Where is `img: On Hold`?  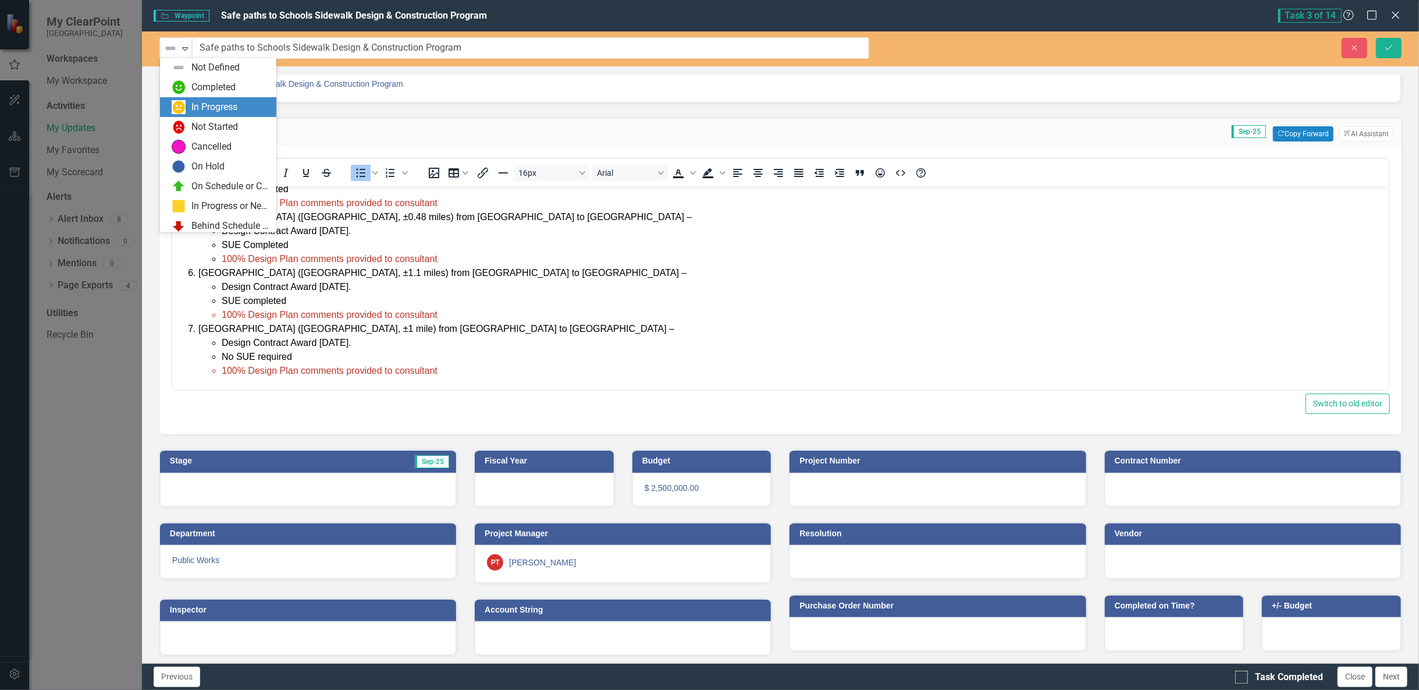
img: On Hold is located at coordinates (179, 166).